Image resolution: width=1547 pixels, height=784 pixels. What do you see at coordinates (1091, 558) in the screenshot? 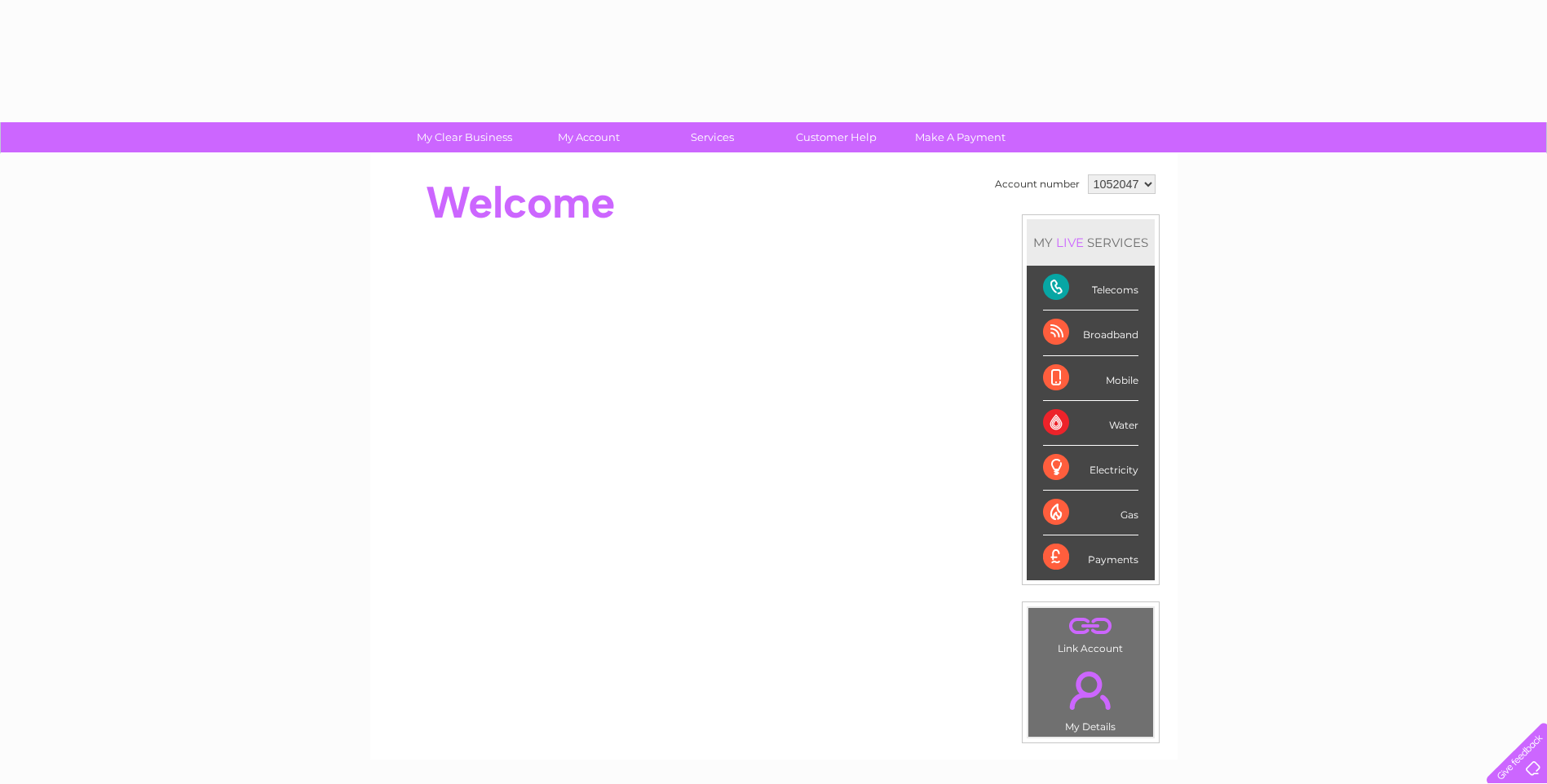
I see `div: Payments` at bounding box center [1091, 558].